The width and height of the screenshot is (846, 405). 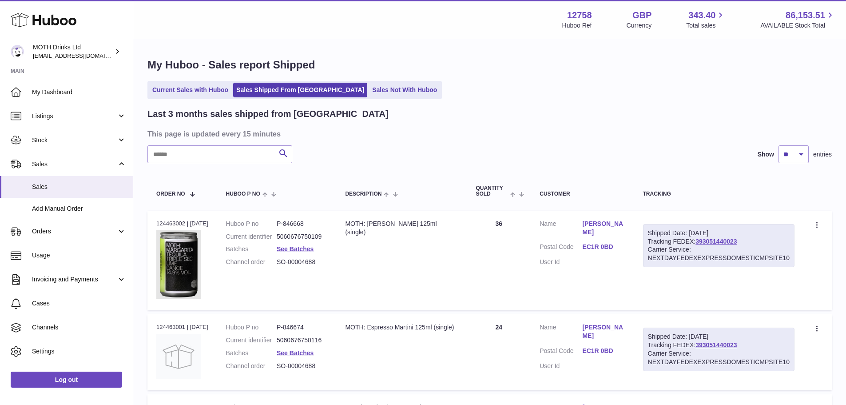 I want to click on img: internalAdmin-12758@internal.huboo.com, so click(x=17, y=52).